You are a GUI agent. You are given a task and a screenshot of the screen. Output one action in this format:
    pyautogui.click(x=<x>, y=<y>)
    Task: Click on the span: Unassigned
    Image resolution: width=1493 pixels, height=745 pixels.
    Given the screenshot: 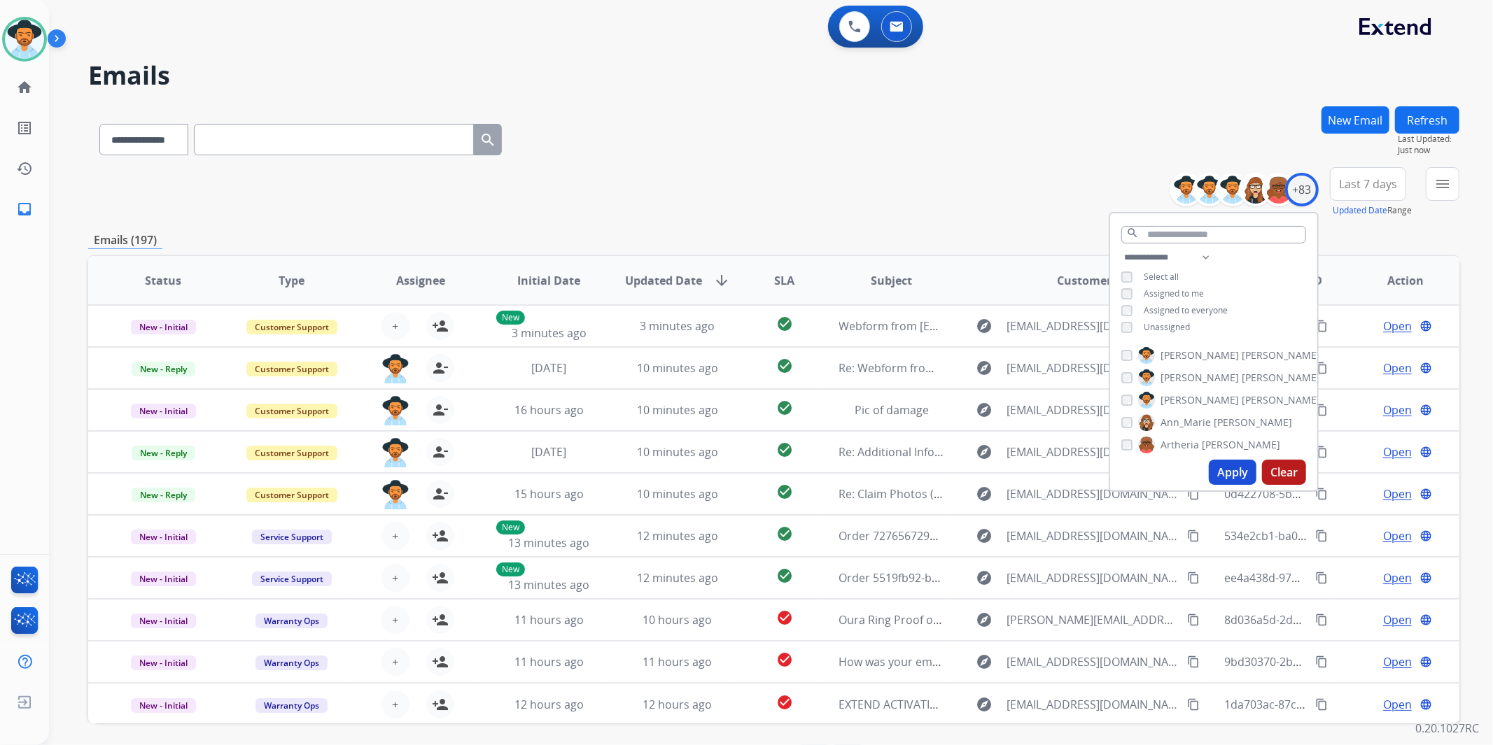 What is the action you would take?
    pyautogui.click(x=1166, y=327)
    